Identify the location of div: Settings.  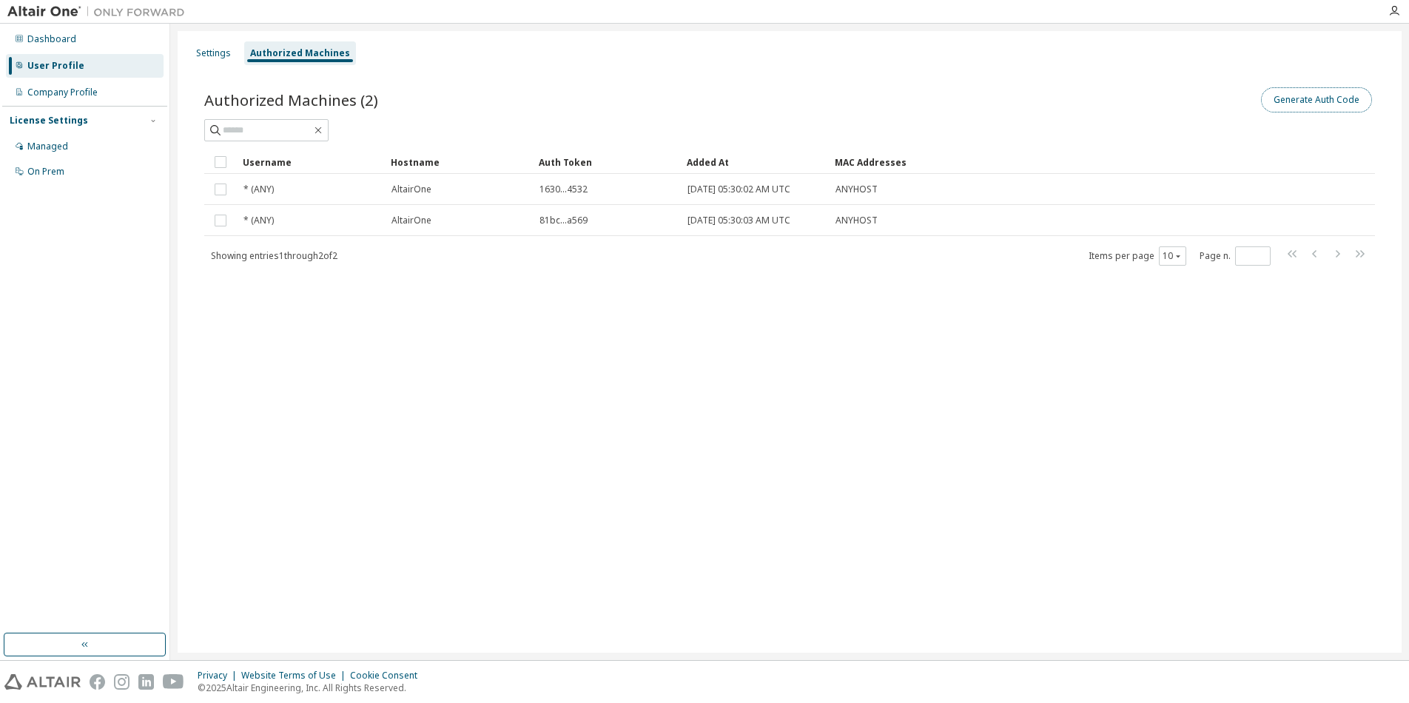
(213, 53).